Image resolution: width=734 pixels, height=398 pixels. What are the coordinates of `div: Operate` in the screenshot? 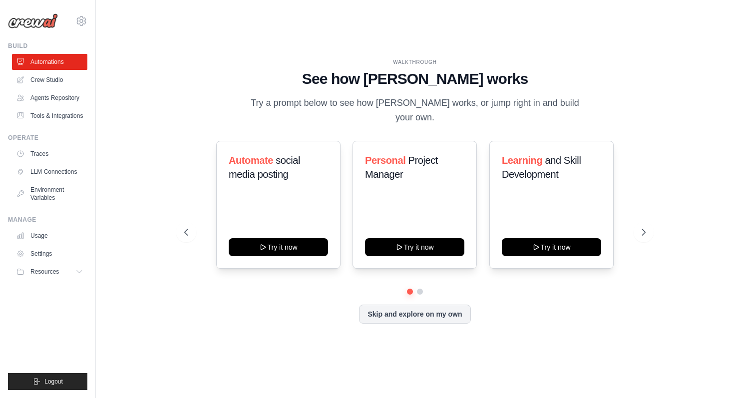 It's located at (47, 138).